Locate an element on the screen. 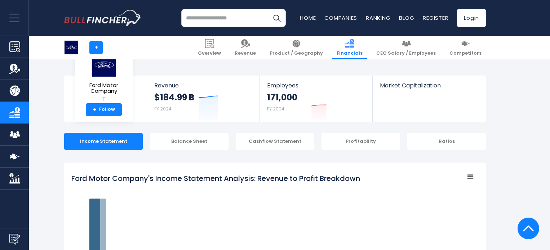  a: Companies is located at coordinates (340, 18).